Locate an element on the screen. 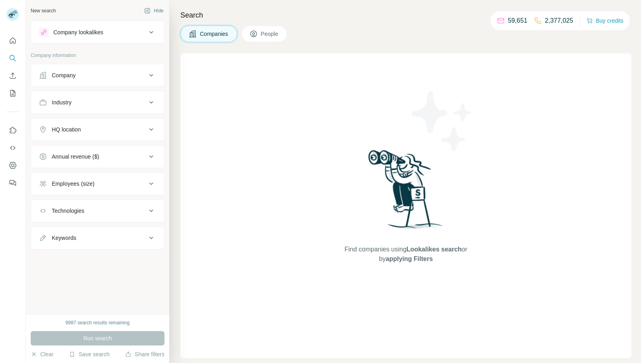 The height and width of the screenshot is (363, 641). p: 59,651 is located at coordinates (517, 21).